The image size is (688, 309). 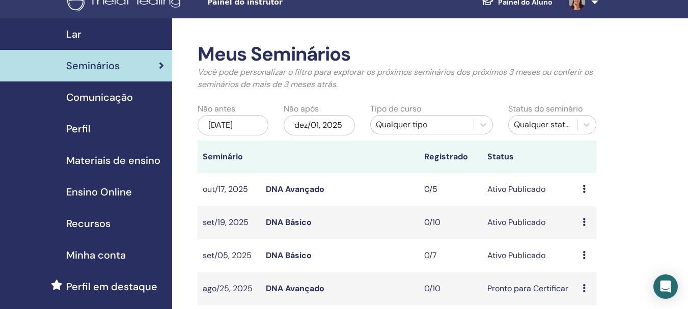 I want to click on div: dez/01, 2025, so click(x=319, y=125).